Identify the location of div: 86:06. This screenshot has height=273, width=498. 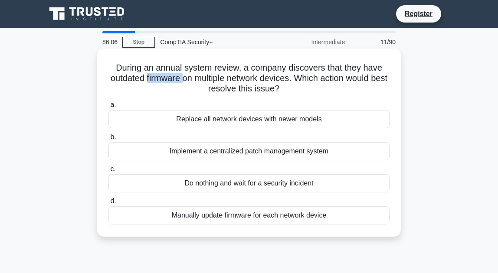
(110, 42).